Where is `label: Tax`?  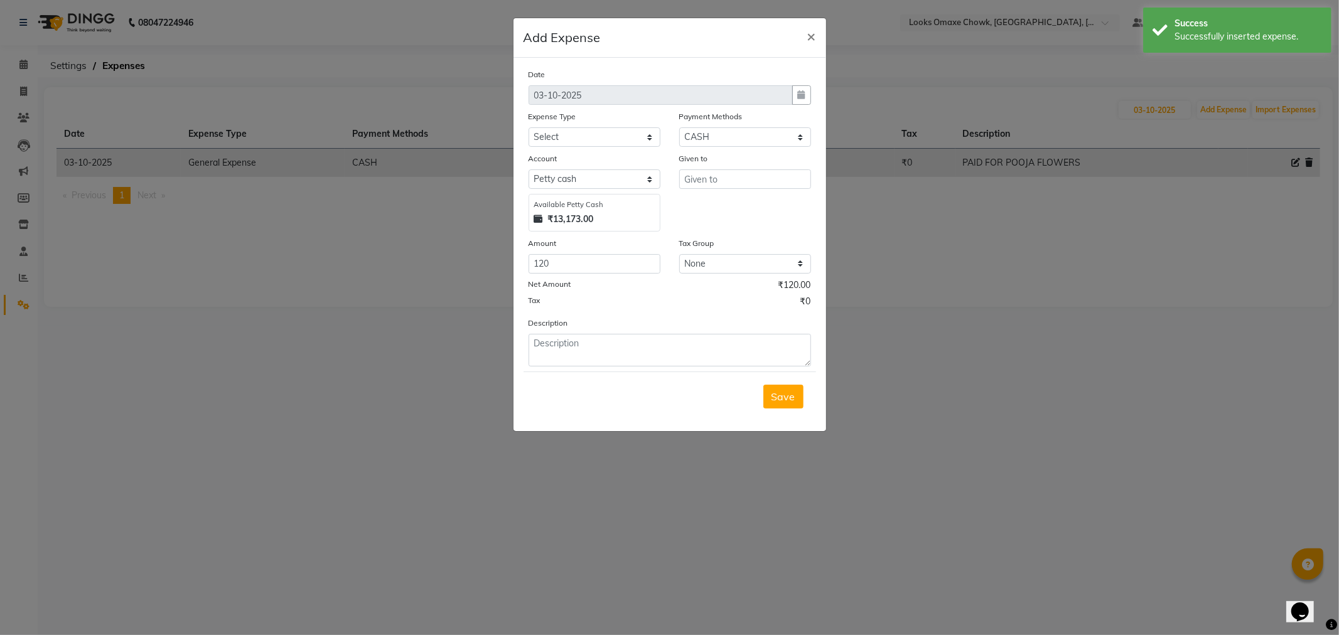 label: Tax is located at coordinates (534, 301).